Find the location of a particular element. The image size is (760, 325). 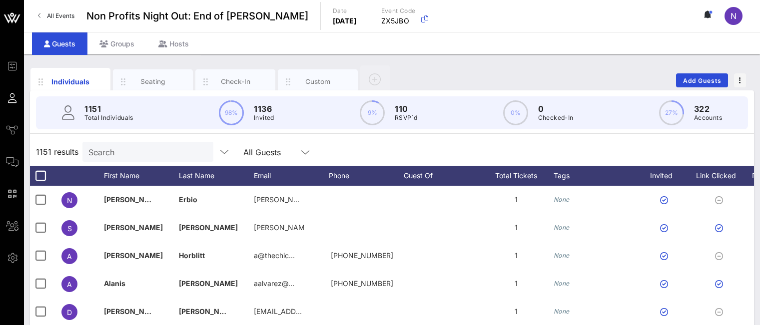

div: Total Tickets is located at coordinates (516, 176).